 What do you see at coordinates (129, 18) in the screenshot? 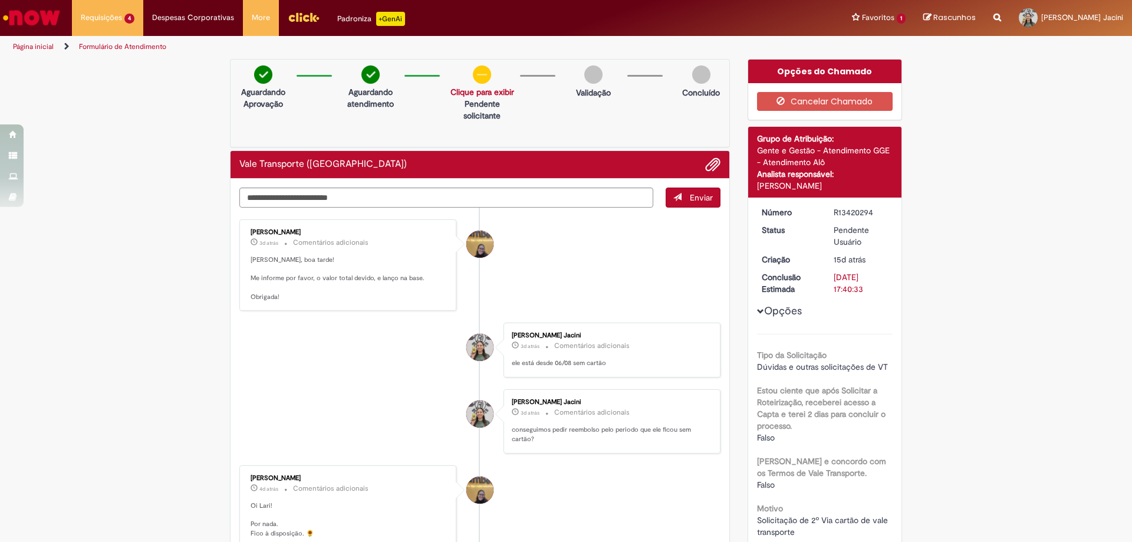
I see `span: 4` at bounding box center [129, 18].